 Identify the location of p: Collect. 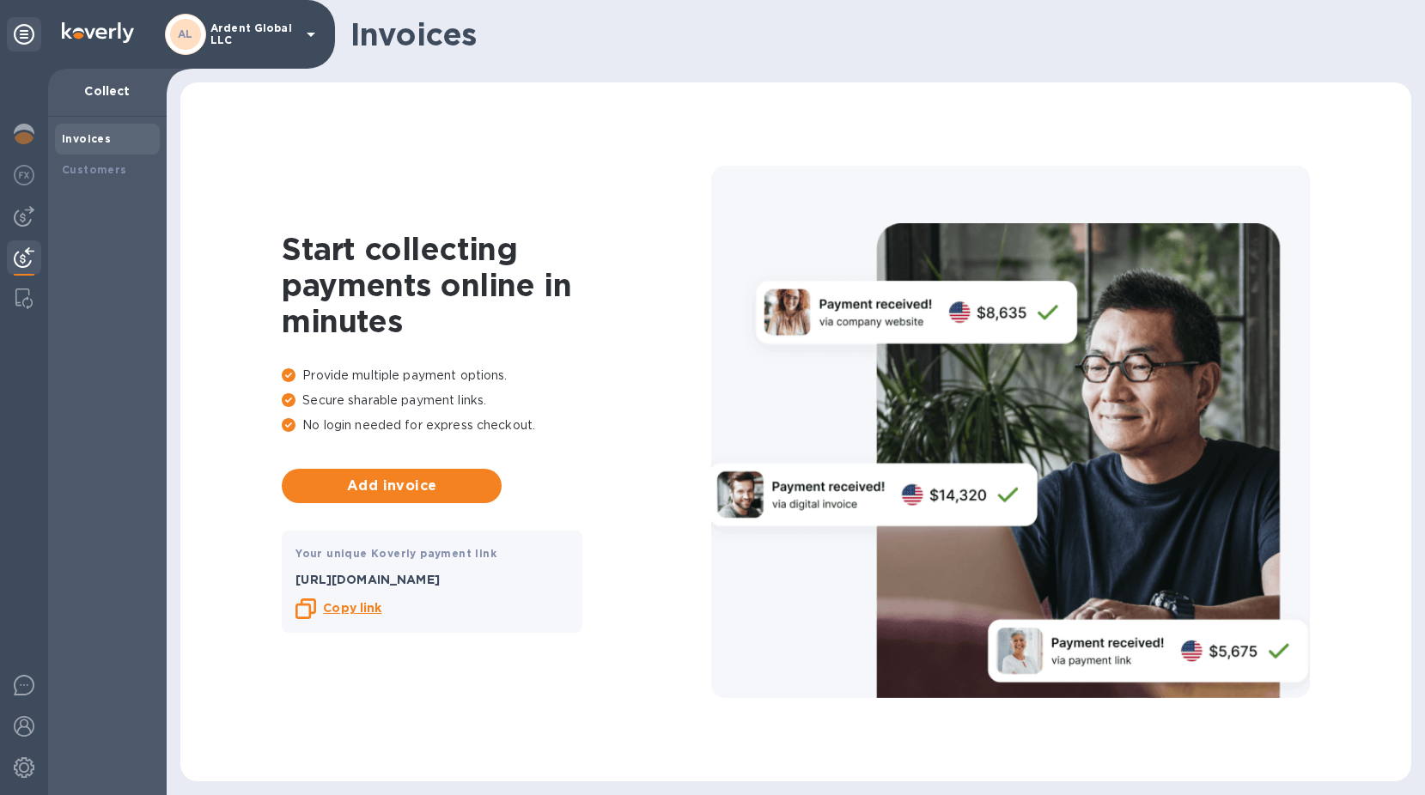
(107, 91).